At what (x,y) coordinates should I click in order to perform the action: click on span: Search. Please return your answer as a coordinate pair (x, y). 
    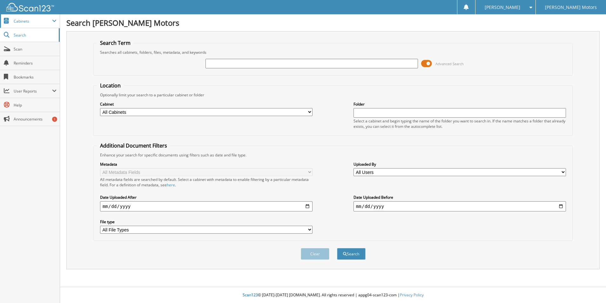
    Looking at the image, I should click on (35, 35).